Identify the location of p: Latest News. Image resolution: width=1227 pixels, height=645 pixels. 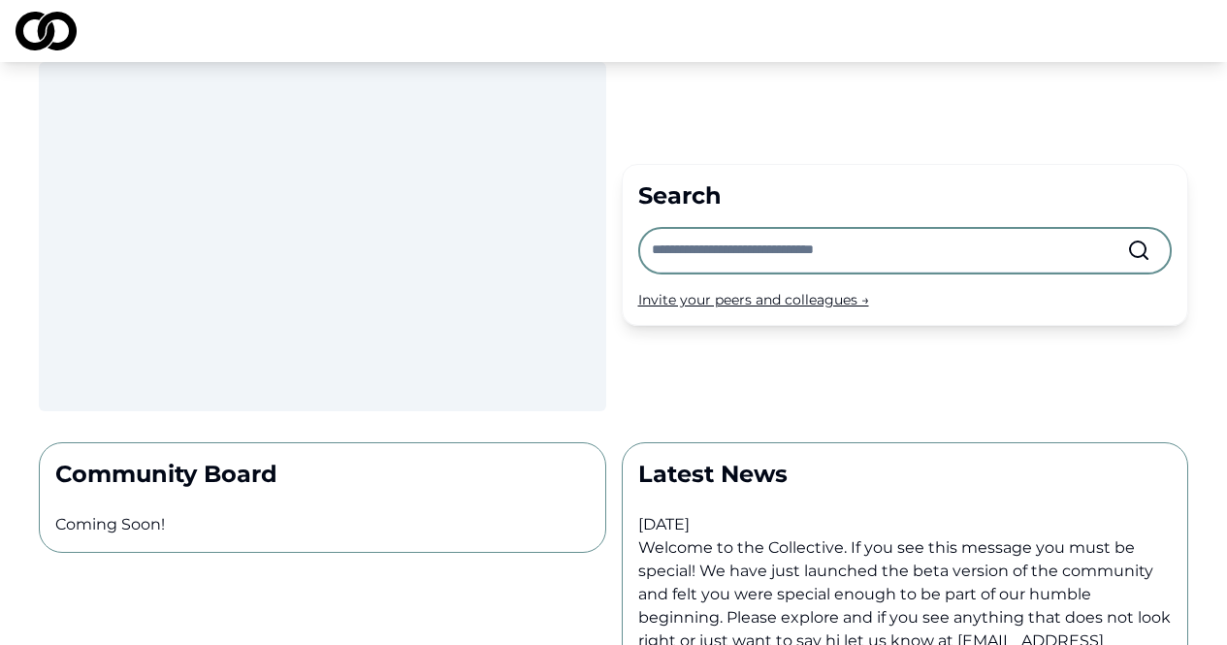
(905, 474).